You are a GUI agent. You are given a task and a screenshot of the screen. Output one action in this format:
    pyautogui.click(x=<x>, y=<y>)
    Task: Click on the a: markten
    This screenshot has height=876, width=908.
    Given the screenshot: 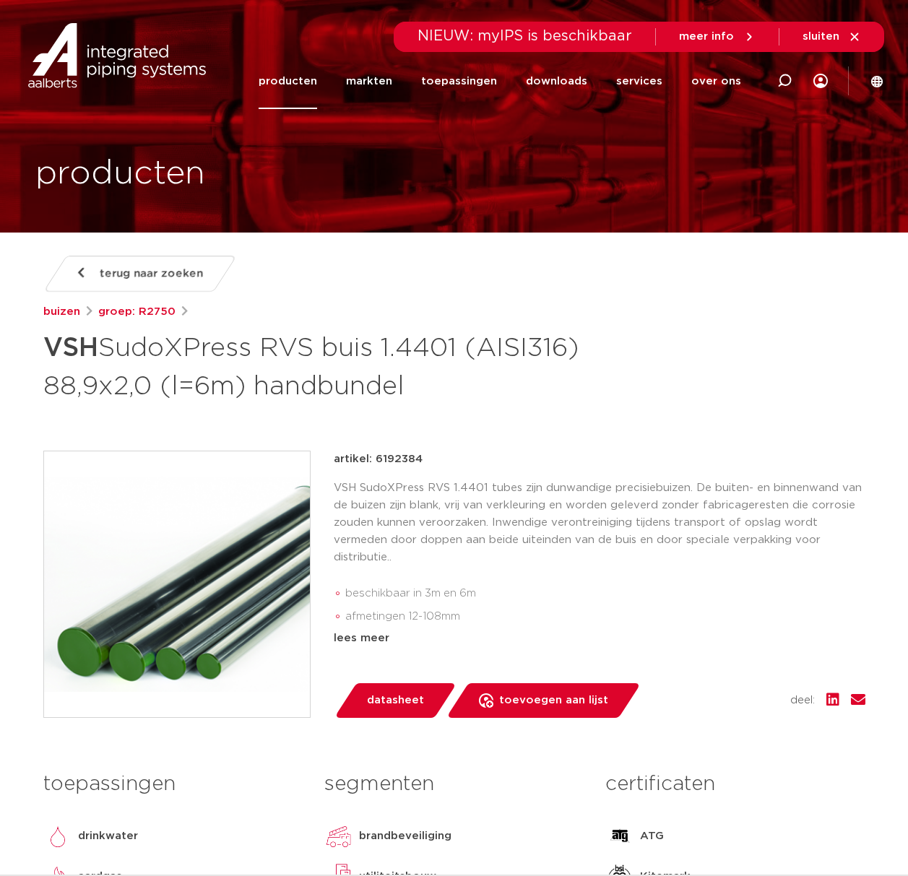 What is the action you would take?
    pyautogui.click(x=369, y=81)
    